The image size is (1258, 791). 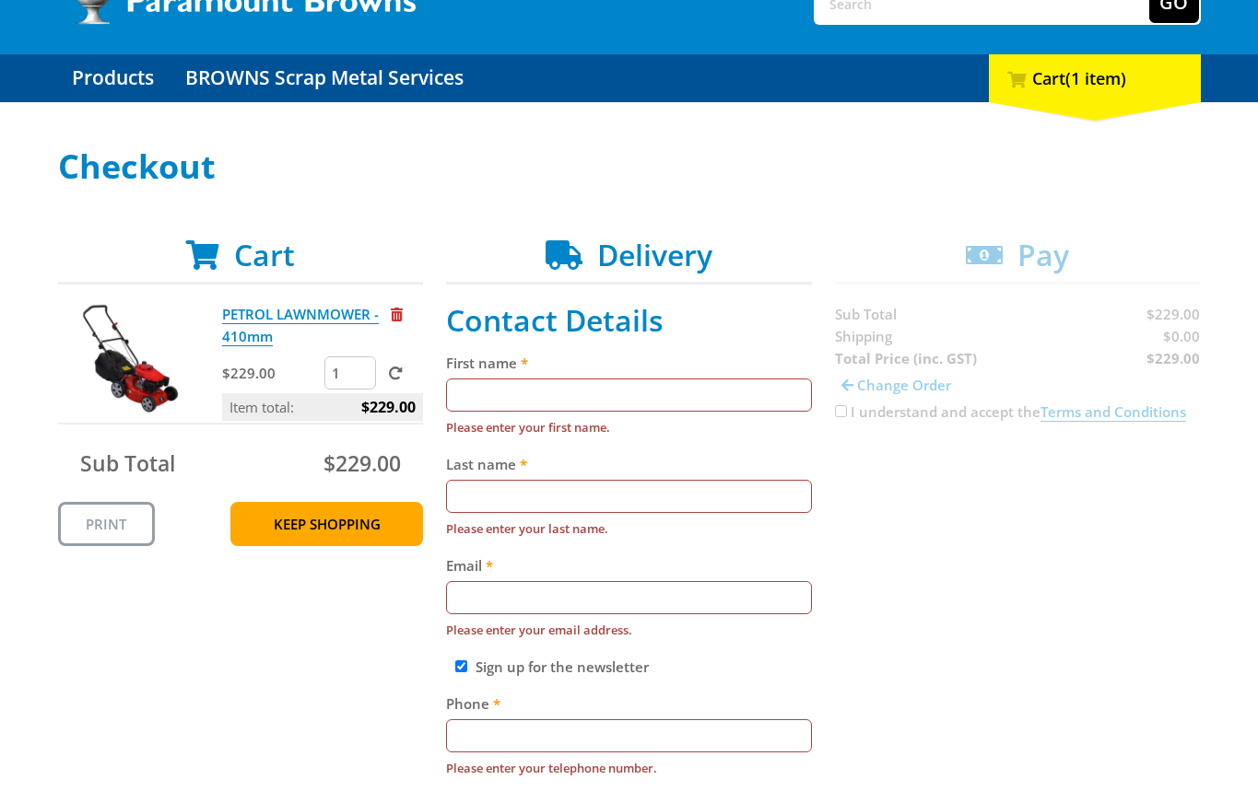 What do you see at coordinates (629, 167) in the screenshot?
I see `h1: Checkout` at bounding box center [629, 167].